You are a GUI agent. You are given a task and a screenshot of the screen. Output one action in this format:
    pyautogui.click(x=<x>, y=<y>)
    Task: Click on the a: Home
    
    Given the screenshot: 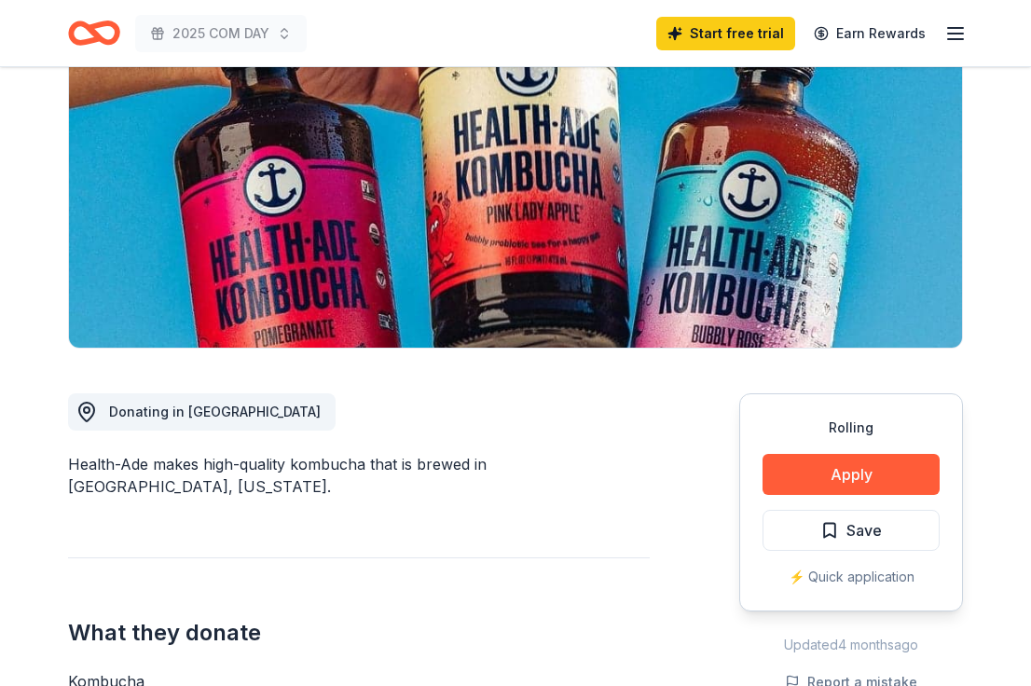 What is the action you would take?
    pyautogui.click(x=94, y=33)
    